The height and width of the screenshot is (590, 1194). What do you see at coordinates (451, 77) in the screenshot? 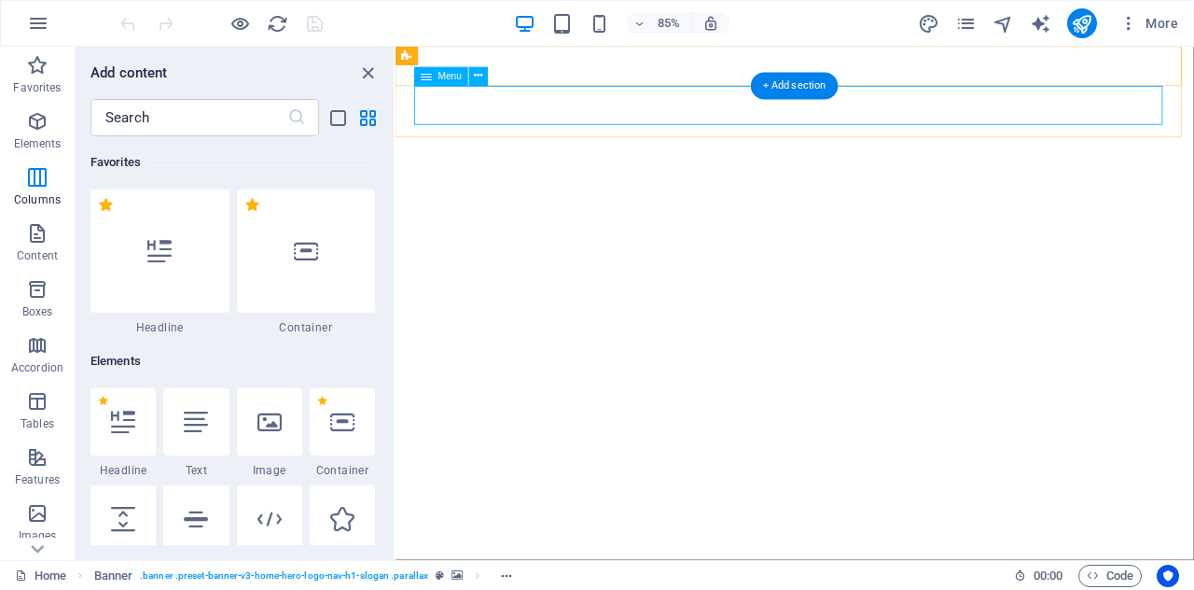
I see `span: Menu` at bounding box center [451, 77].